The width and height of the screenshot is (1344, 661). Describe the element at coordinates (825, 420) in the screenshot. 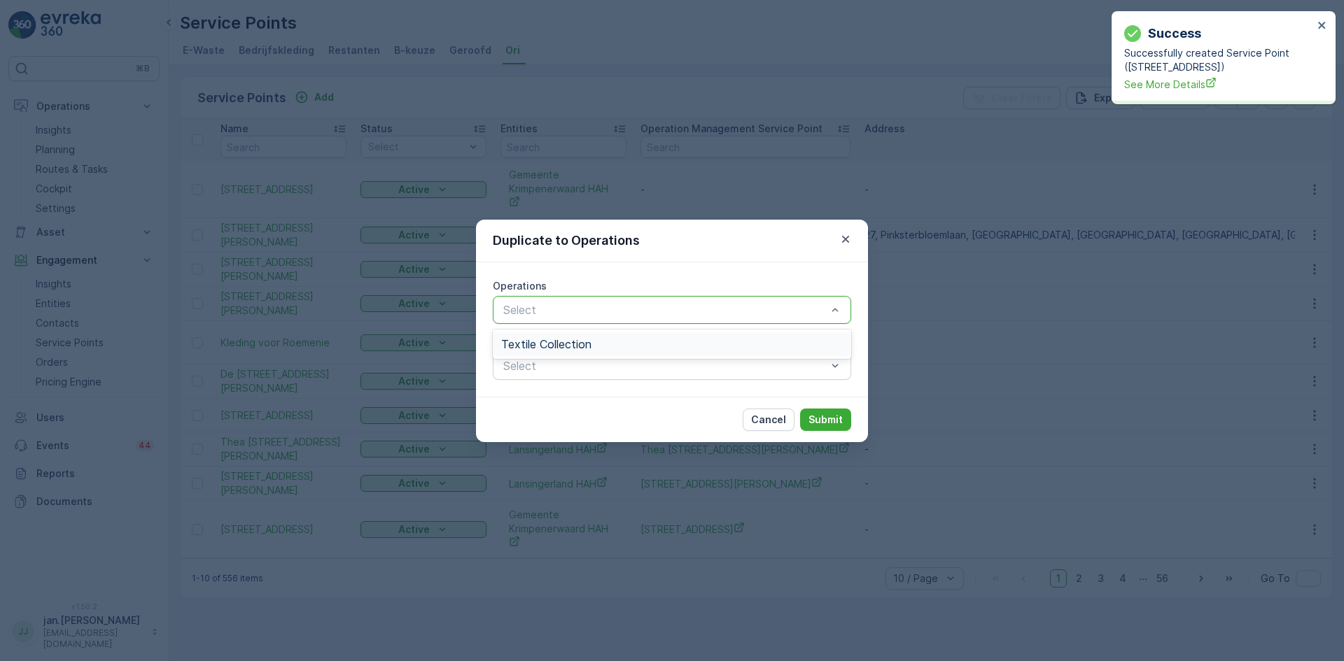

I see `button: Submit` at that location.